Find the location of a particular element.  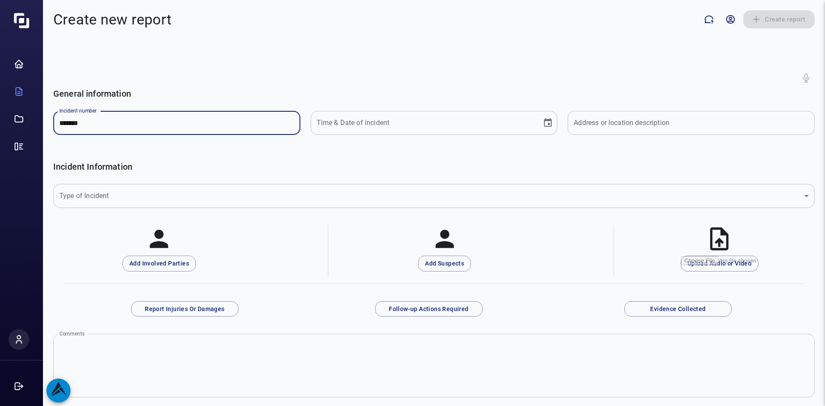

div: Follow-up Actions Required is located at coordinates (428, 309).